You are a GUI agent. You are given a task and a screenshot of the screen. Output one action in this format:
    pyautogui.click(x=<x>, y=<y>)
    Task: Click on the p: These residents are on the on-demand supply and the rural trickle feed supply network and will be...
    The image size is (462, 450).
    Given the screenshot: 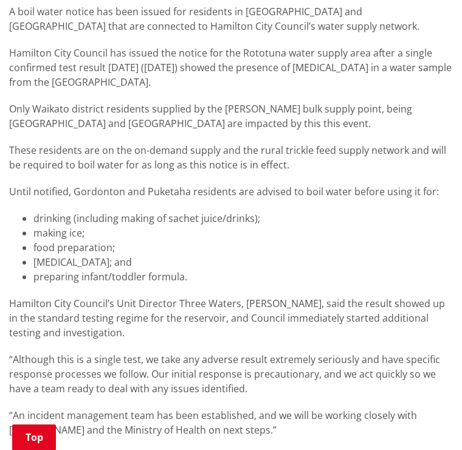 What is the action you would take?
    pyautogui.click(x=231, y=158)
    